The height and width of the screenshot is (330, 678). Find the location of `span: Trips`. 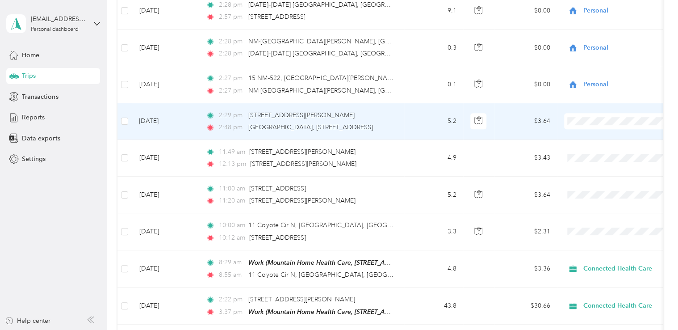

span: Trips is located at coordinates (29, 76).